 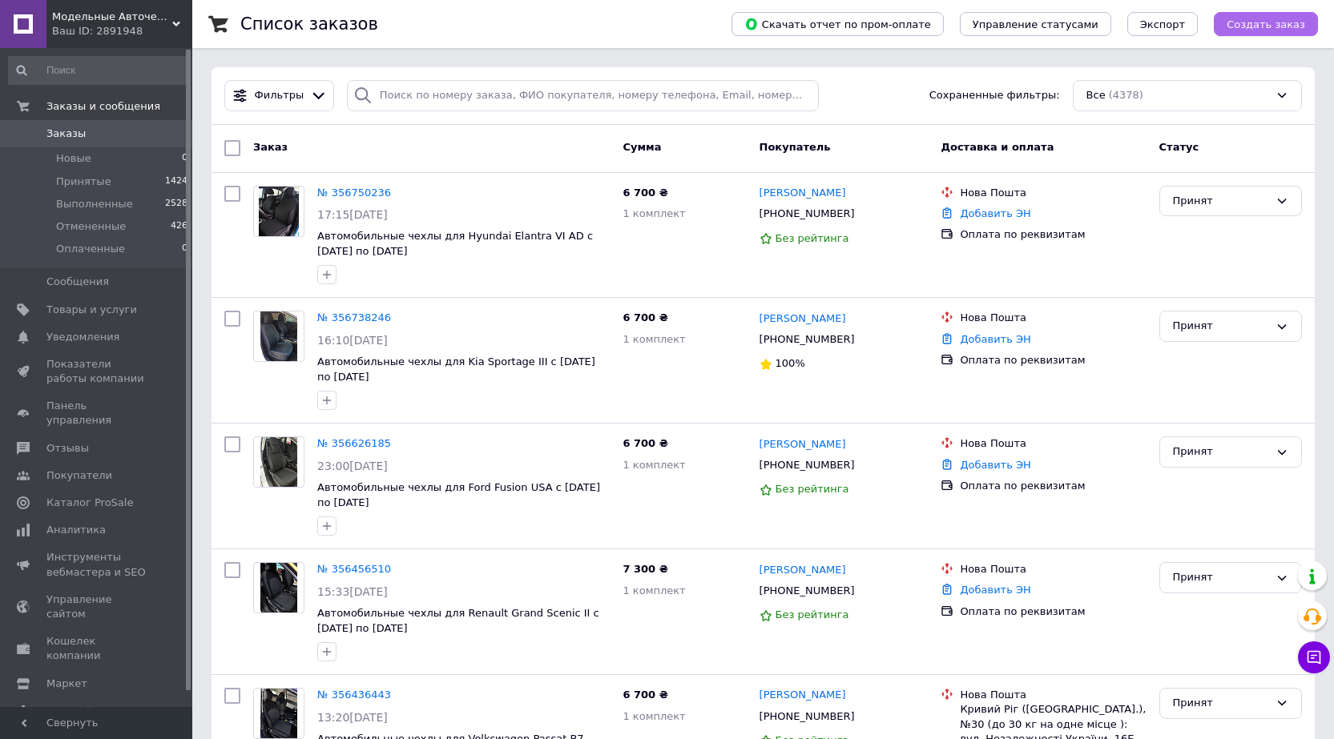 I want to click on a: Создать заказ, so click(x=1258, y=23).